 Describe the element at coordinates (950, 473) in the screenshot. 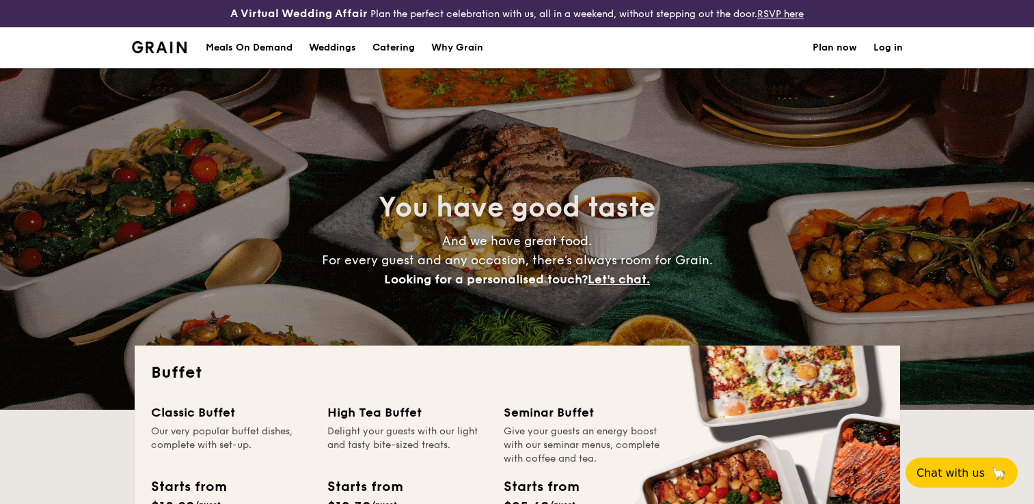

I see `span: Chat with us` at that location.